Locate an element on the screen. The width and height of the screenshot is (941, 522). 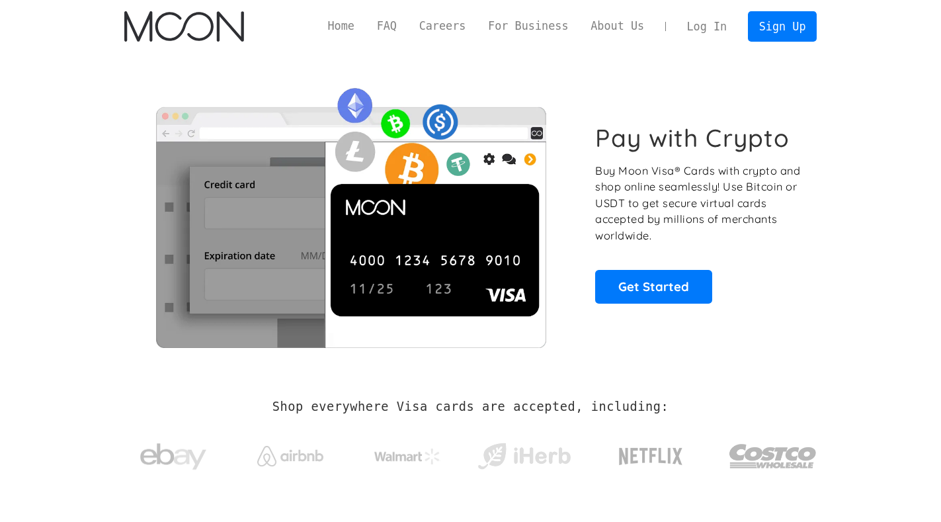
img: Airbnb is located at coordinates (290, 456).